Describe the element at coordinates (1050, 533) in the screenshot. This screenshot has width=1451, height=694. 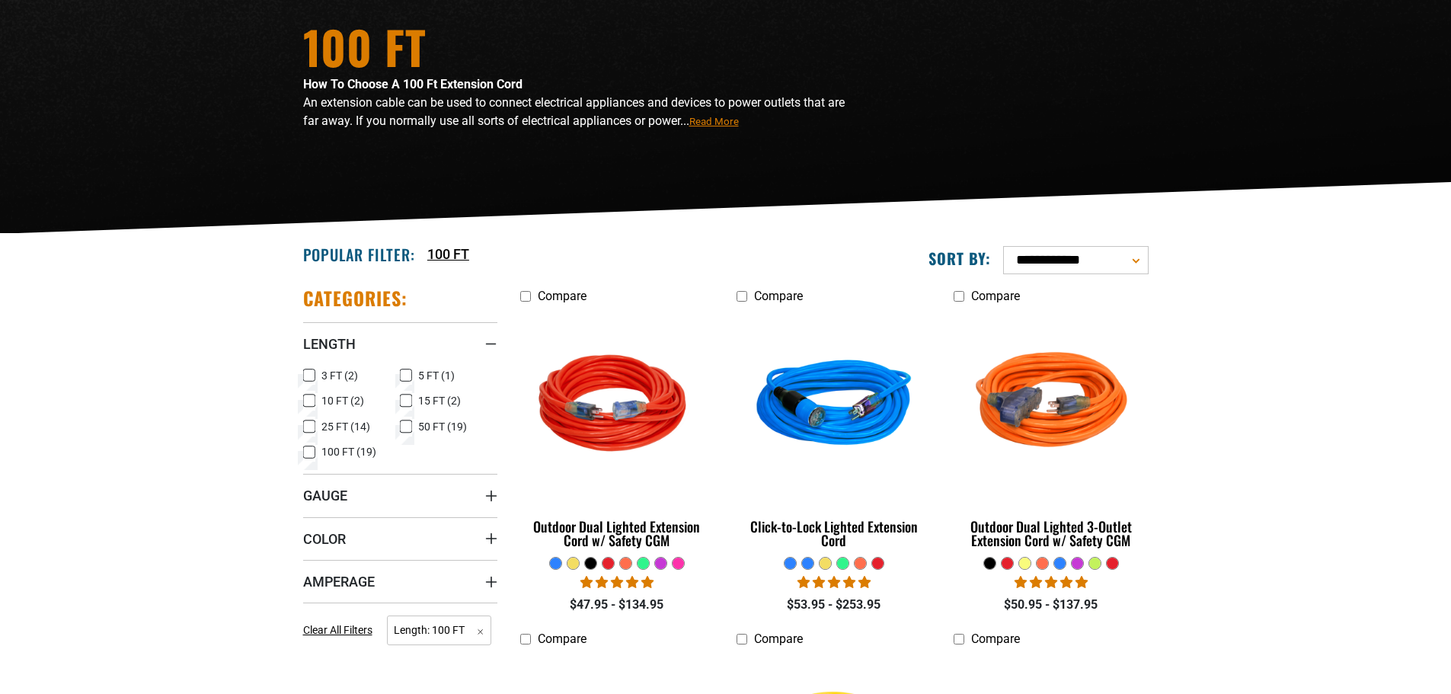
I see `div: Outdoor Dual Lighted 3-Outlet Extension Cord w/ Safety CGM` at that location.